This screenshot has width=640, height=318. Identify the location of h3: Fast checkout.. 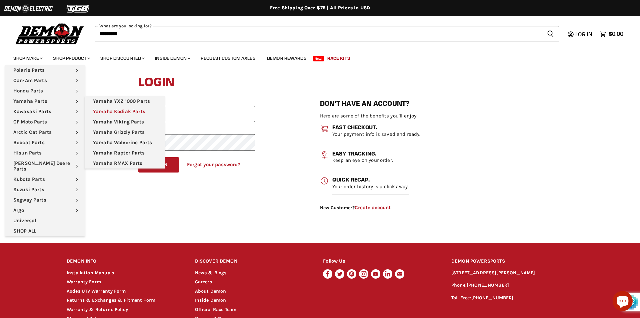
(376, 127).